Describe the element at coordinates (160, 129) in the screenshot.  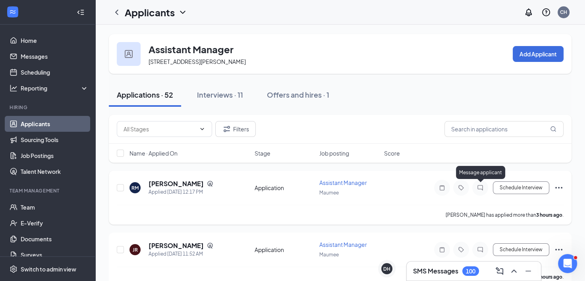
I see `input: All Stages` at that location.